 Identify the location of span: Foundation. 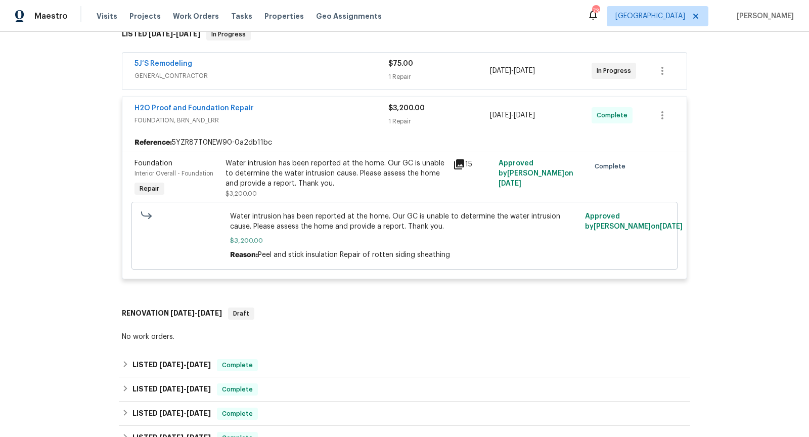
(153, 163).